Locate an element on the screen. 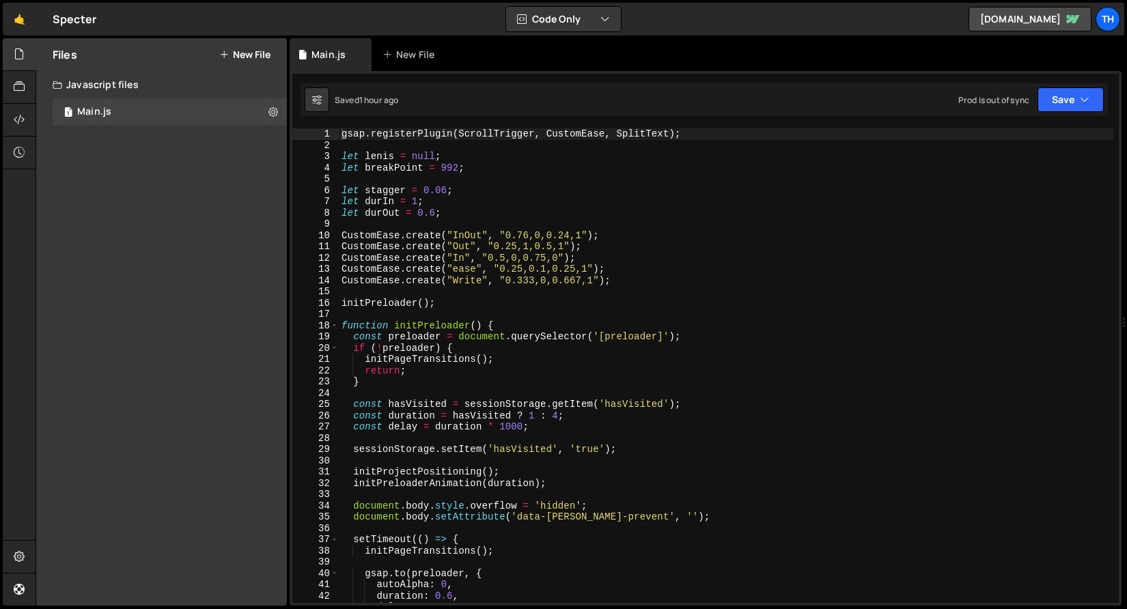  div: 9 is located at coordinates (316, 224).